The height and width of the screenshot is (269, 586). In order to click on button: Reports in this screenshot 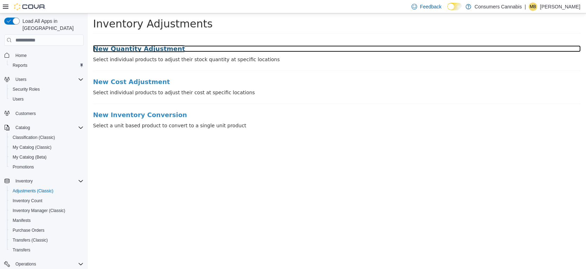, I will do `click(47, 65)`.